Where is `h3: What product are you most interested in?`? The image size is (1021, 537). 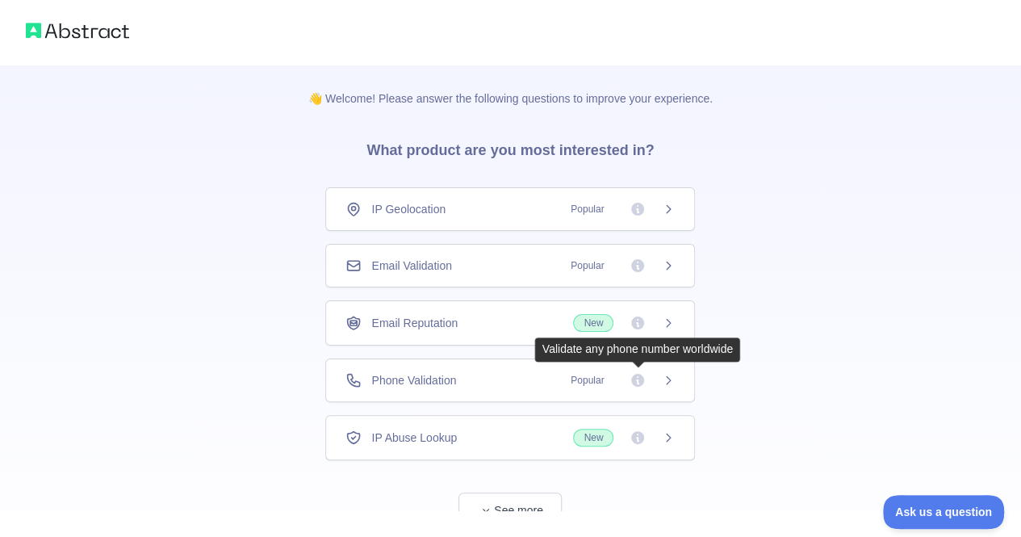
h3: What product are you most interested in? is located at coordinates (510, 147).